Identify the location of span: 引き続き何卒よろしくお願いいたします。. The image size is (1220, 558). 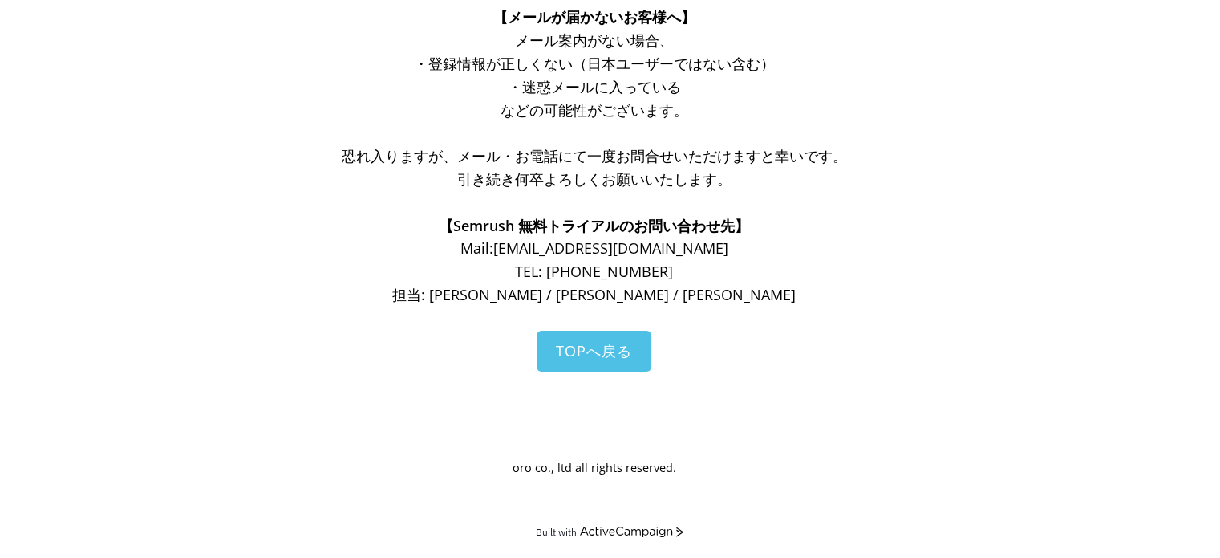
(594, 179).